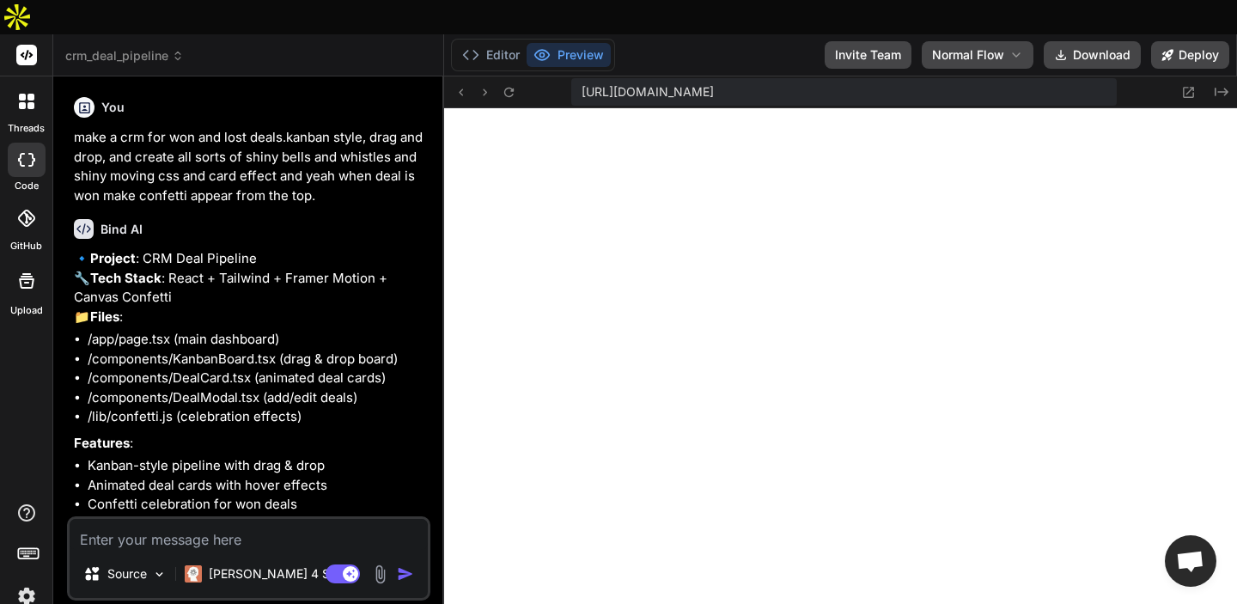 Image resolution: width=1237 pixels, height=604 pixels. Describe the element at coordinates (968, 55) in the screenshot. I see `span: Normal Flow` at that location.